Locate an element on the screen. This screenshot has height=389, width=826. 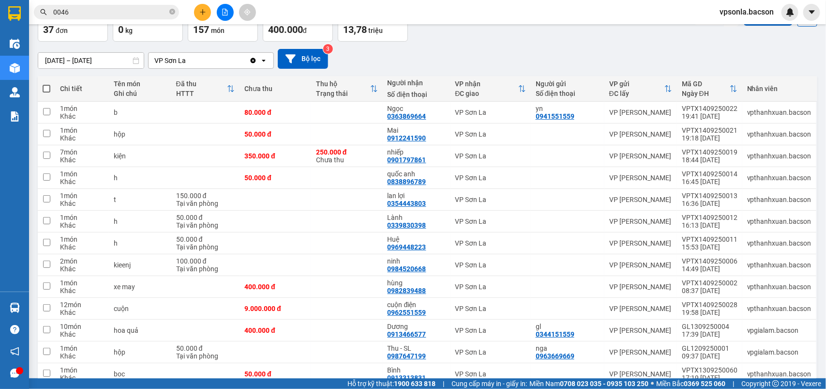
div: 10 món is located at coordinates (82, 326).